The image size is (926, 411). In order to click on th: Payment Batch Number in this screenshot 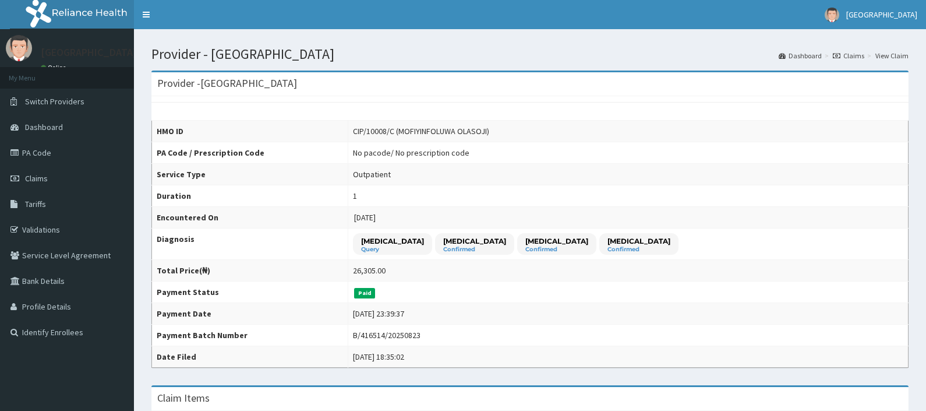, I will do `click(250, 335)`.